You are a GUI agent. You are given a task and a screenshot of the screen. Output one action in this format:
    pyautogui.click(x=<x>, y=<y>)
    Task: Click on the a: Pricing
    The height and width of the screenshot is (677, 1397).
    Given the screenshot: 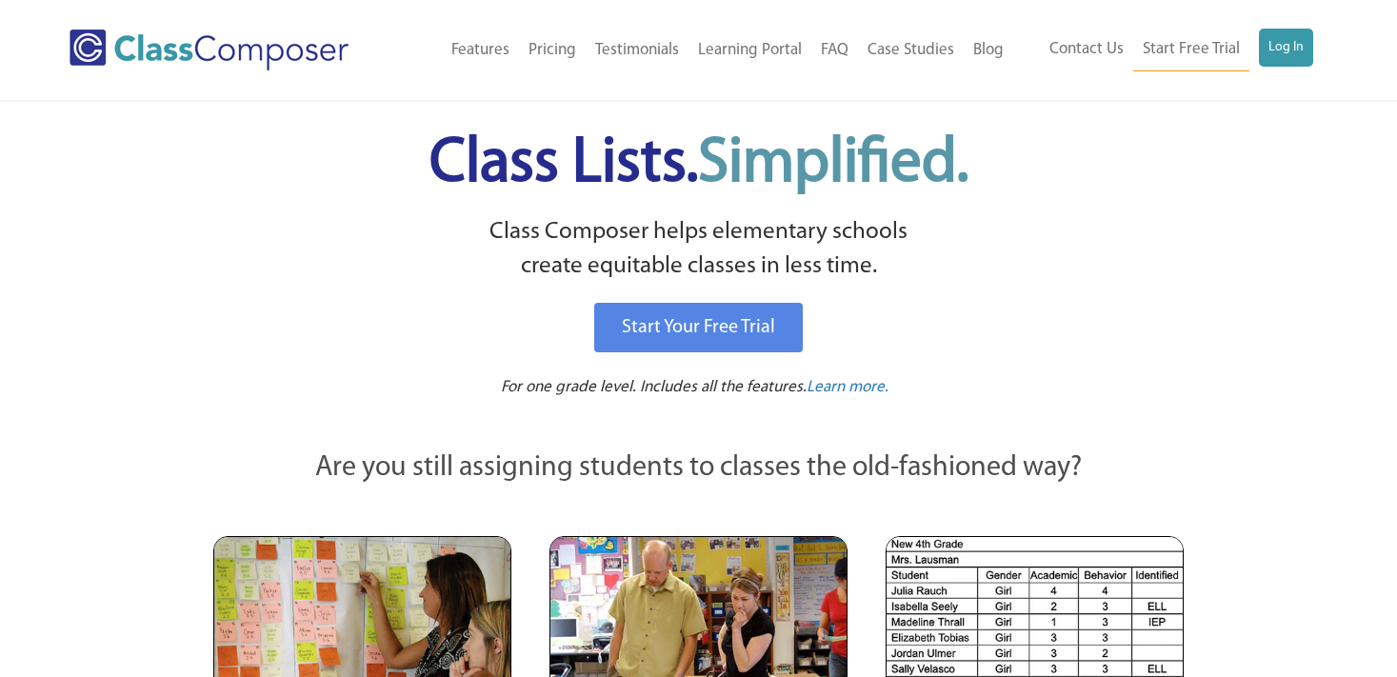 What is the action you would take?
    pyautogui.click(x=552, y=50)
    